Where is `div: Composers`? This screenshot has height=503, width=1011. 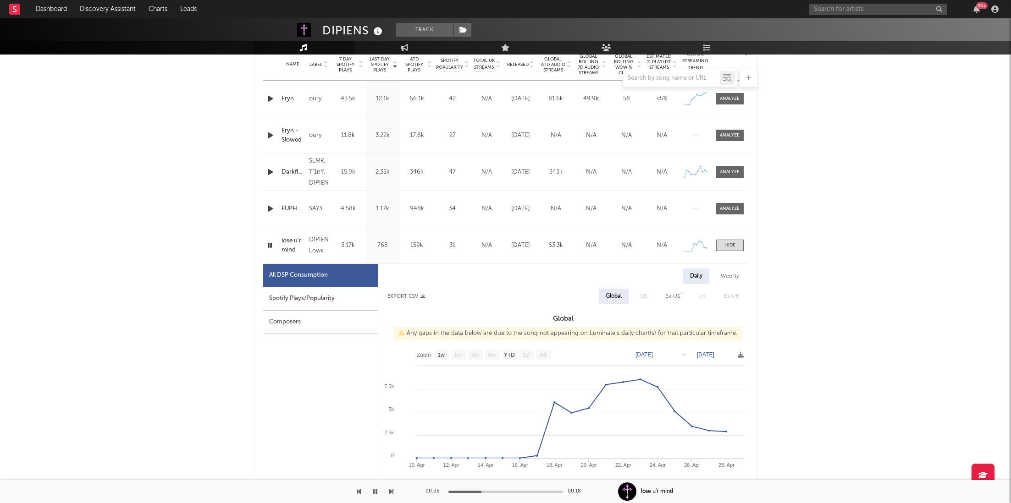 div: Composers is located at coordinates (320, 322).